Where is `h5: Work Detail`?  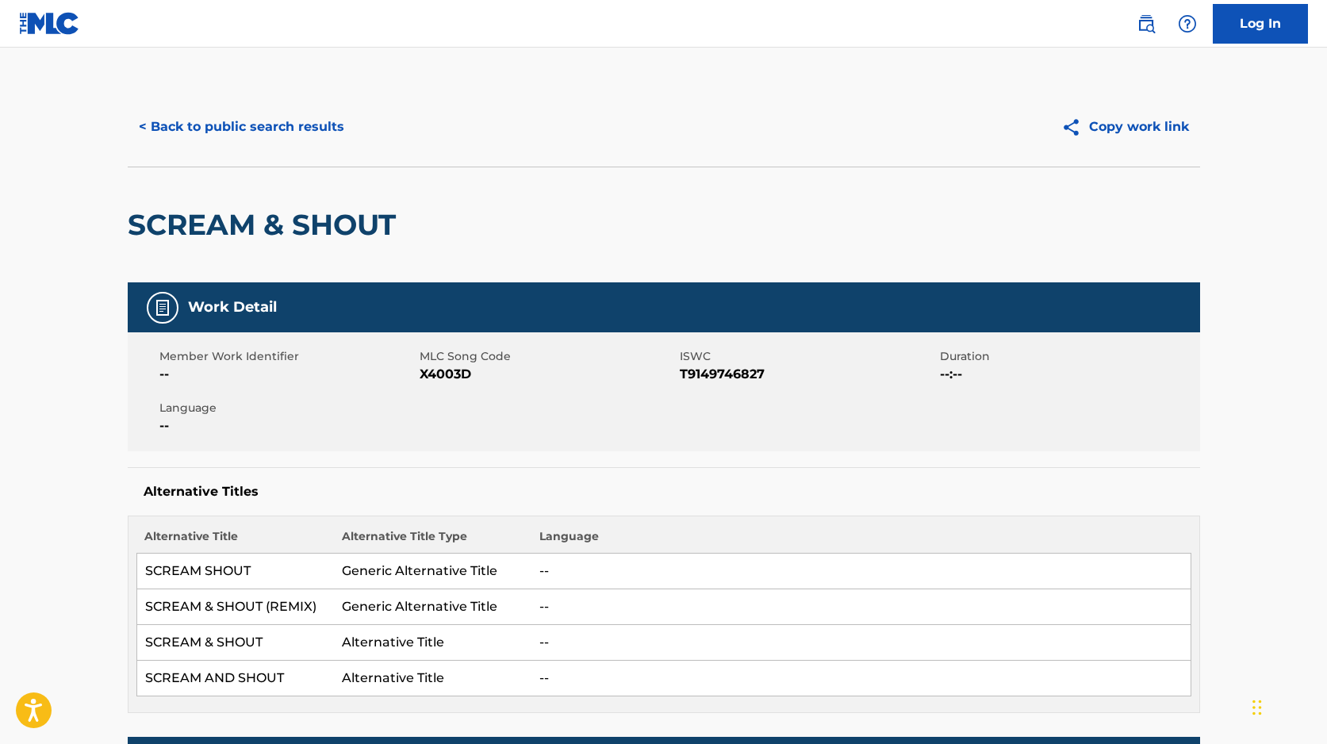 h5: Work Detail is located at coordinates (232, 307).